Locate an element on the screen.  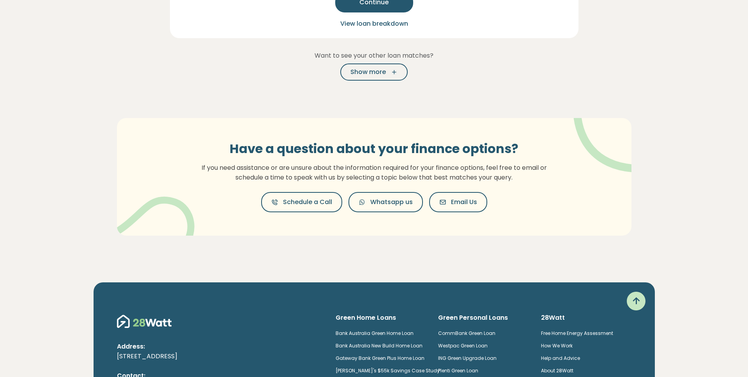
button: Schedule a Call is located at coordinates (302, 202).